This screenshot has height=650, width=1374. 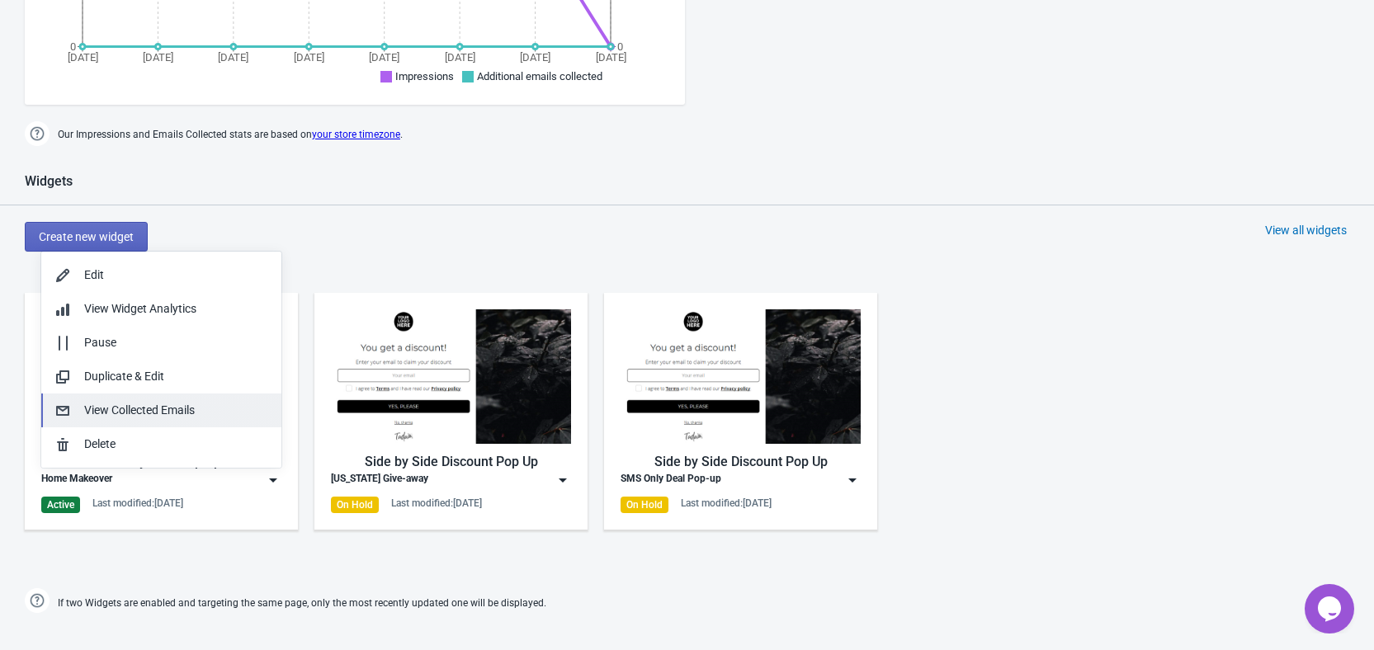 I want to click on button: View Widget Analytics, so click(x=161, y=309).